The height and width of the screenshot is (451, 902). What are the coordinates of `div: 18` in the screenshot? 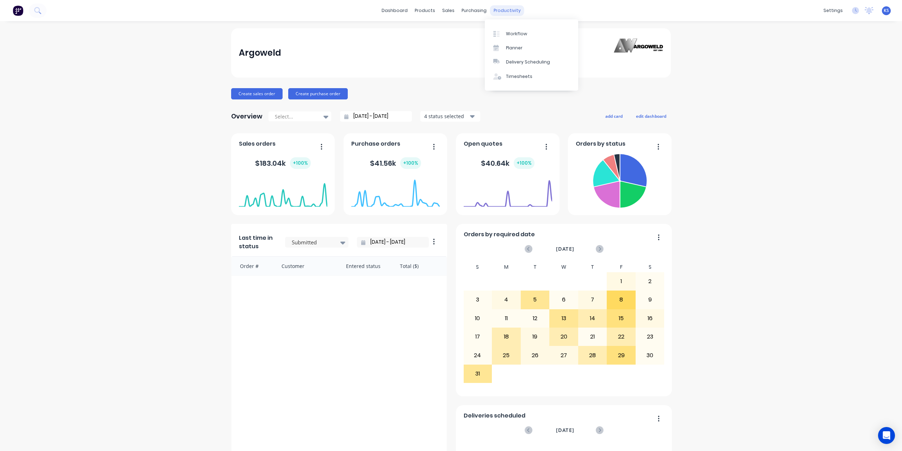 It's located at (506, 337).